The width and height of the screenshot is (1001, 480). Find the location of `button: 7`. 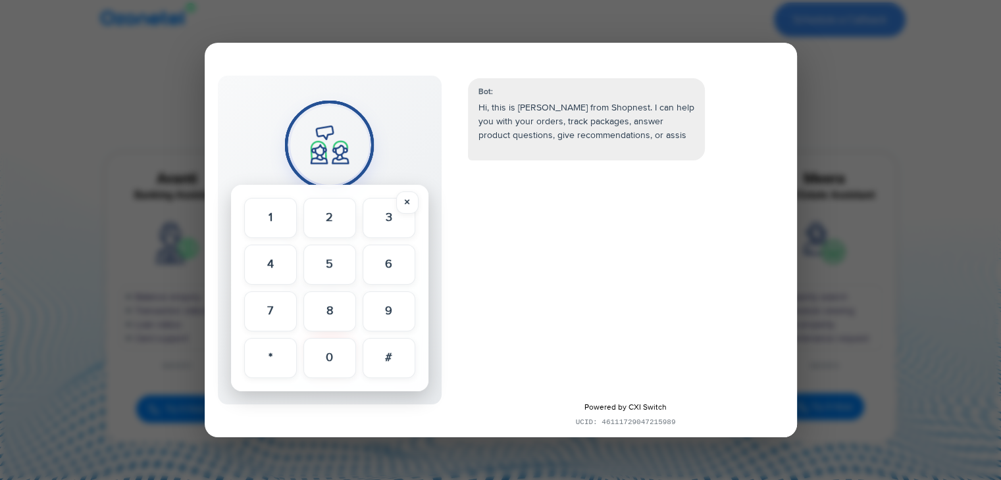

button: 7 is located at coordinates (270, 311).